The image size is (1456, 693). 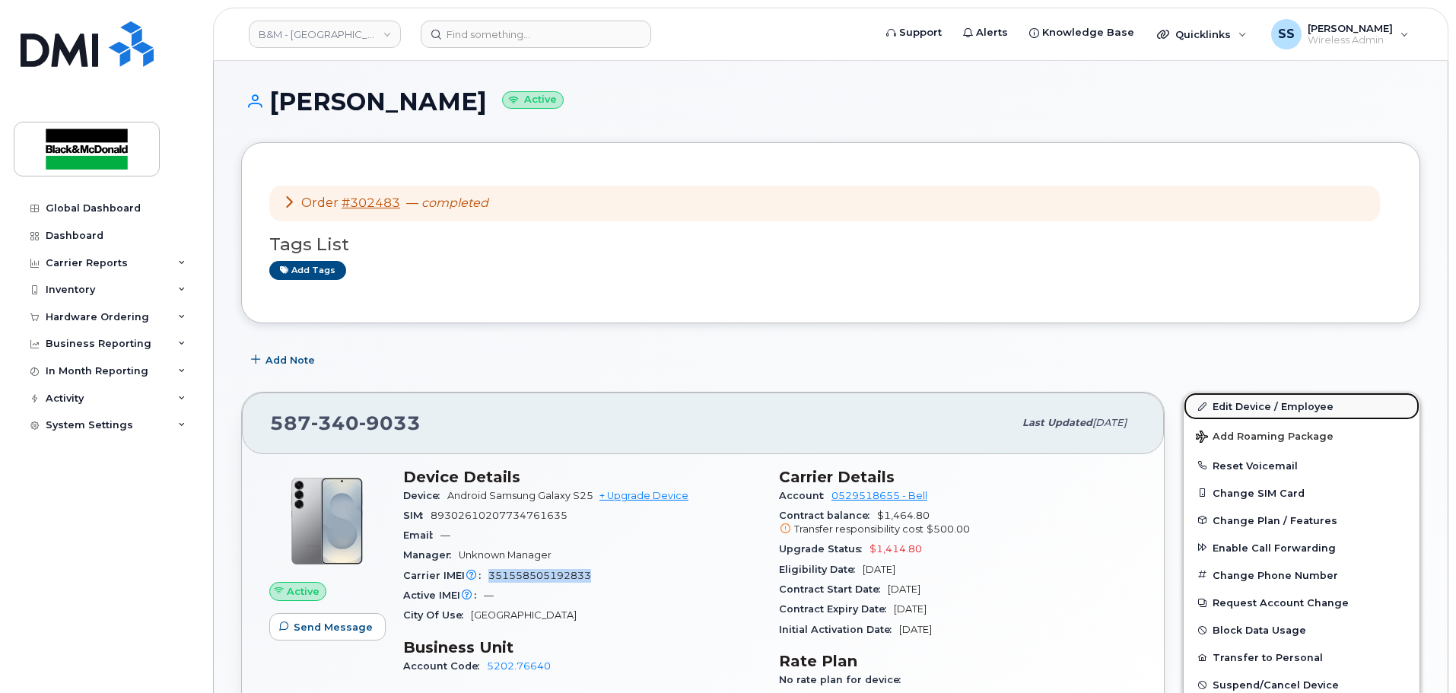 I want to click on img: s25plus.png, so click(x=327, y=521).